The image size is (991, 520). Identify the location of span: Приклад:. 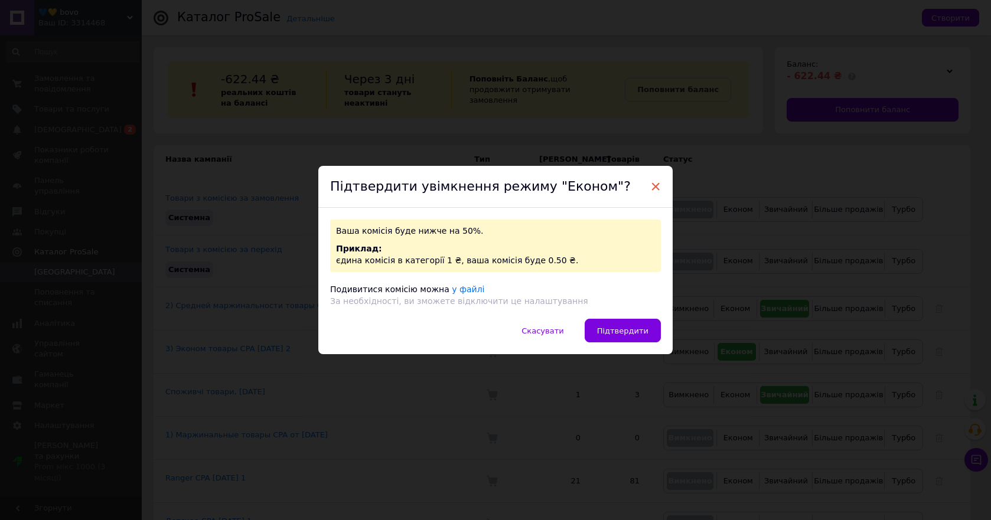
(359, 249).